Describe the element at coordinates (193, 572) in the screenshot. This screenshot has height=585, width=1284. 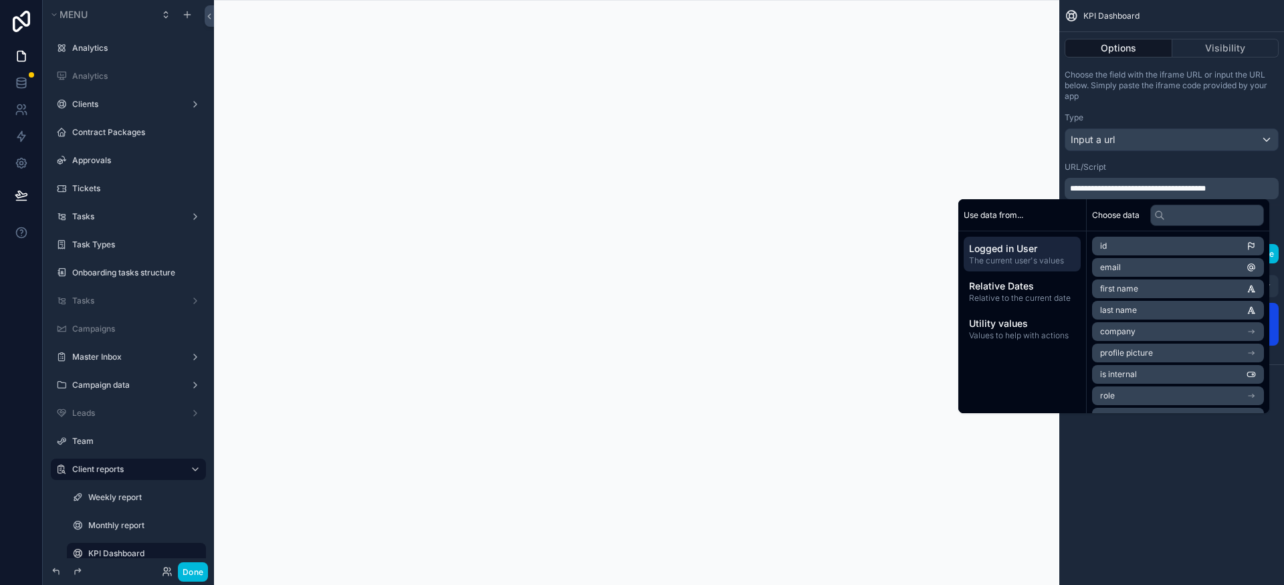
I see `button: Done` at that location.